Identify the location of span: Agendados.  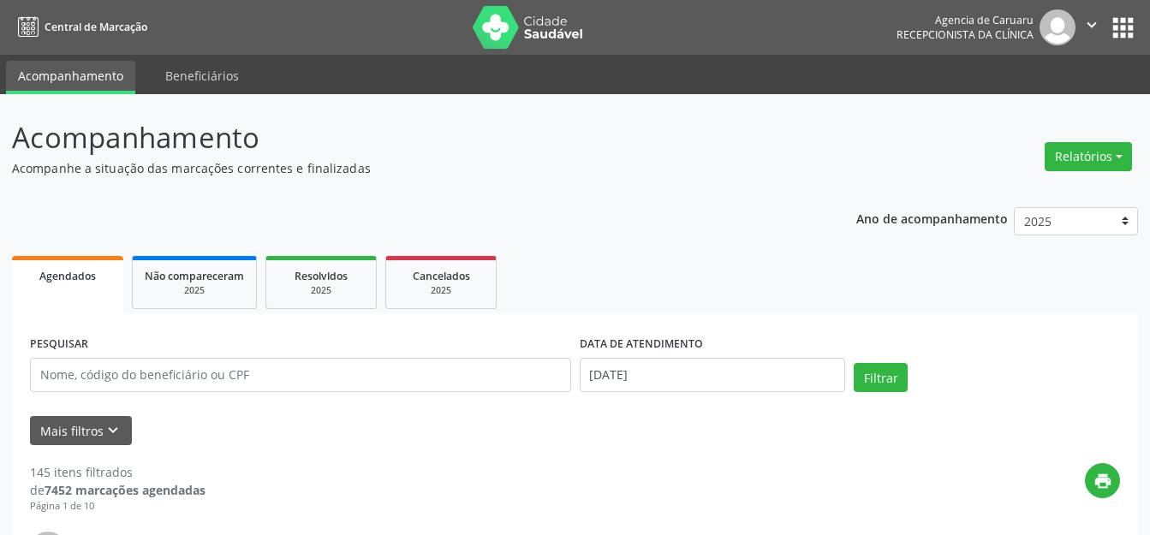
(68, 276).